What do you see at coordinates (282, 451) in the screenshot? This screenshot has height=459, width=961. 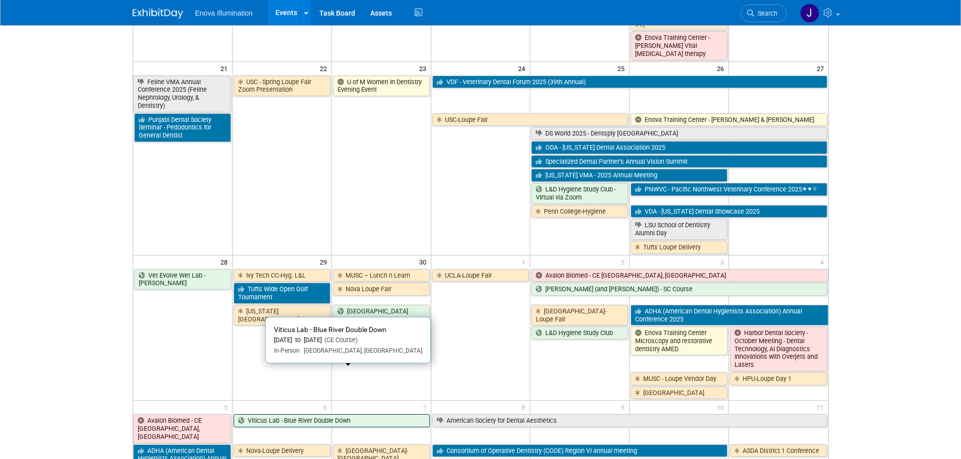 I see `a: Nova-Loupe Delivery` at bounding box center [282, 451].